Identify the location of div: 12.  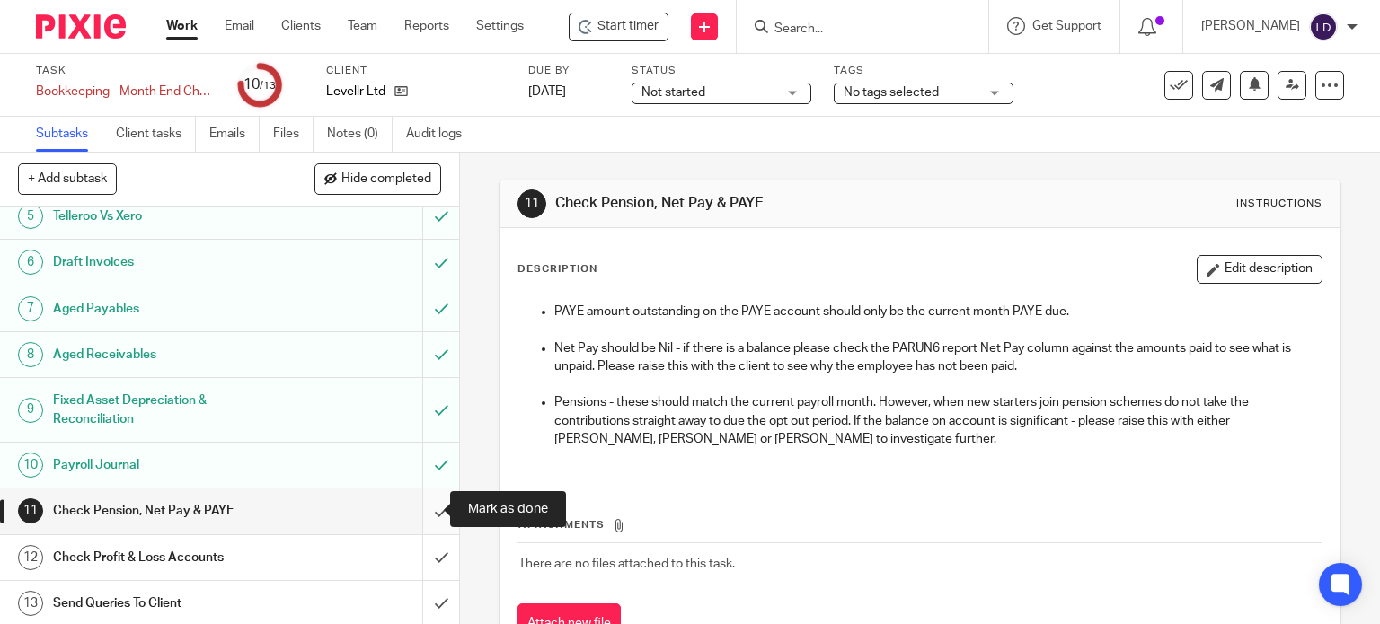
(31, 558).